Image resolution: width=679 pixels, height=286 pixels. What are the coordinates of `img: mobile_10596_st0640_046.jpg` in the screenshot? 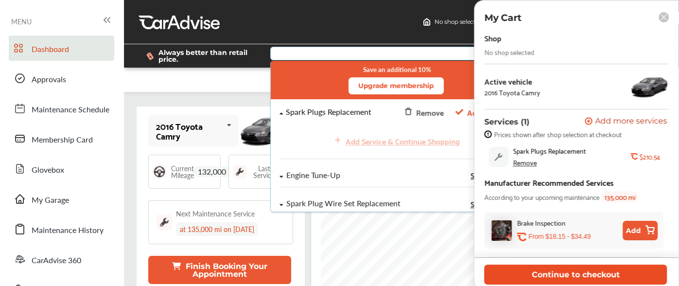 It's located at (266, 131).